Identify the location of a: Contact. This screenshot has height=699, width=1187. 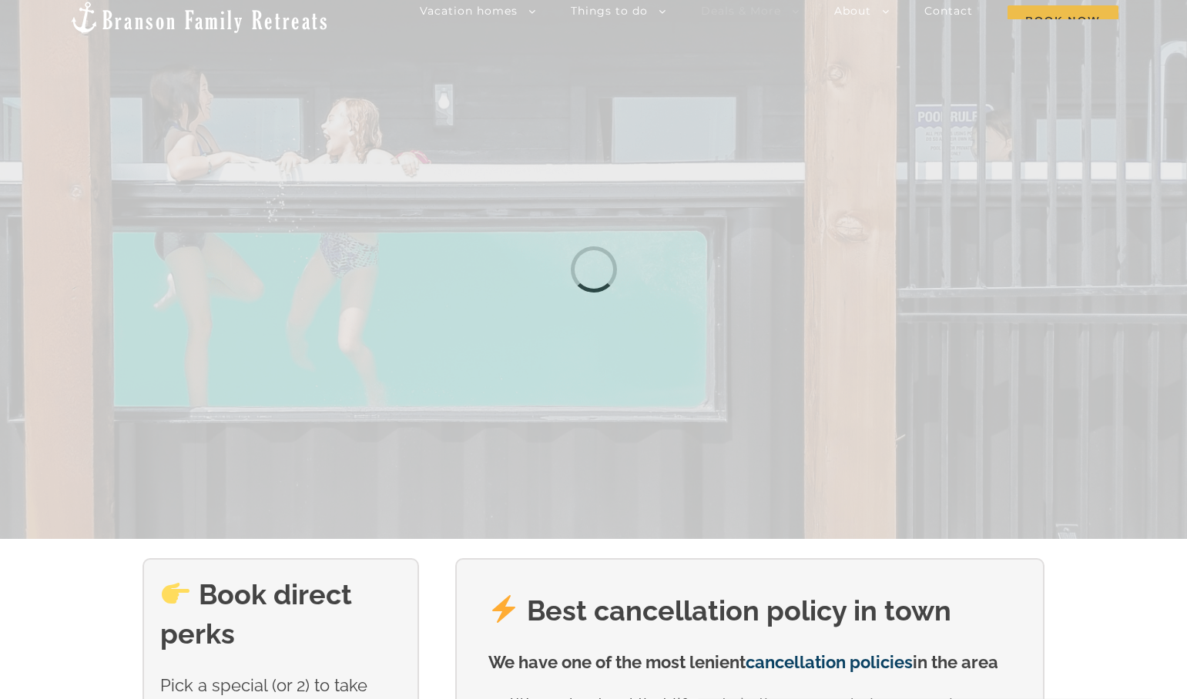
(948, 12).